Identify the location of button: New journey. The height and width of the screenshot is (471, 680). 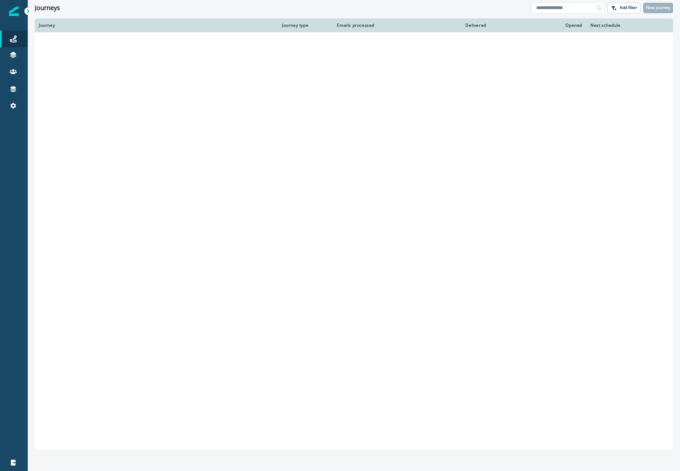
(658, 8).